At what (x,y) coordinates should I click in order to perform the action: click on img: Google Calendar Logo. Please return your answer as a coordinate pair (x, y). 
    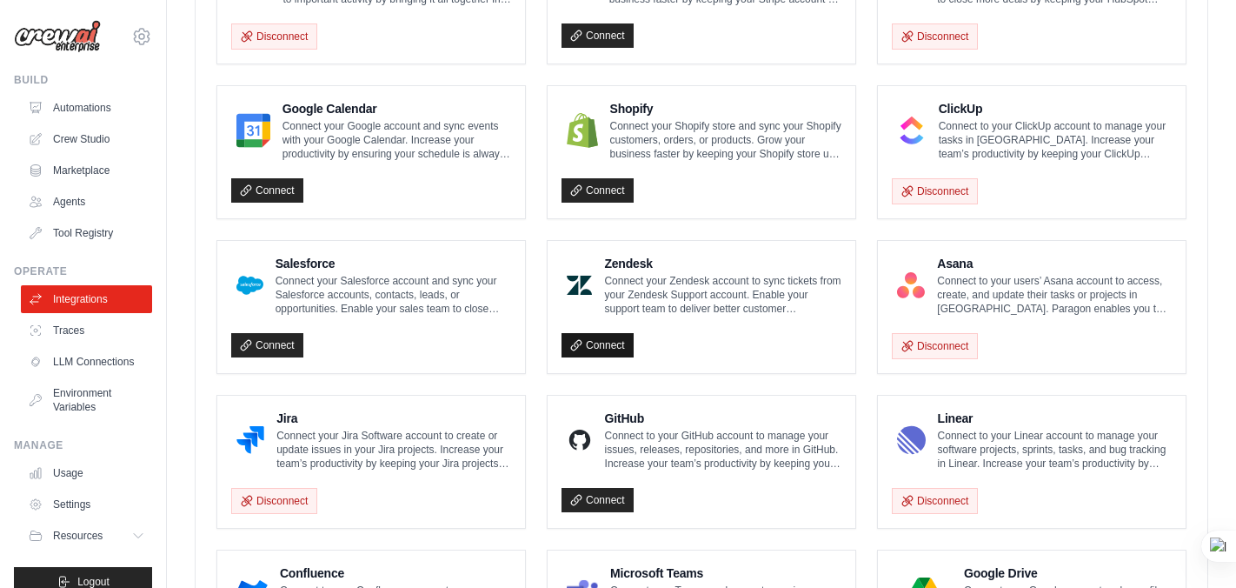
    Looking at the image, I should click on (253, 130).